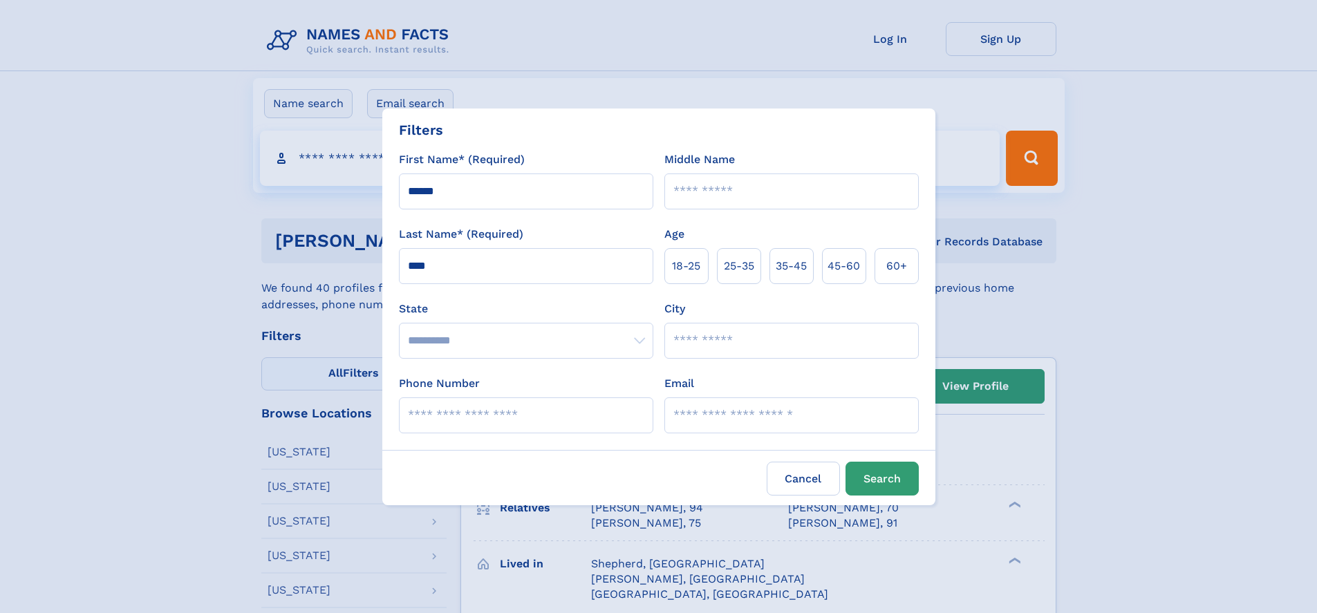 Image resolution: width=1317 pixels, height=613 pixels. Describe the element at coordinates (700, 160) in the screenshot. I see `label: Middle Name` at that location.